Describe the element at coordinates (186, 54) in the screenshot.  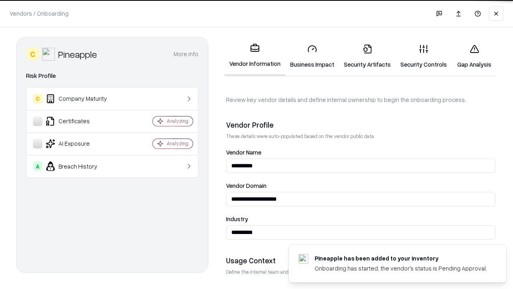
I see `button: More info` at that location.